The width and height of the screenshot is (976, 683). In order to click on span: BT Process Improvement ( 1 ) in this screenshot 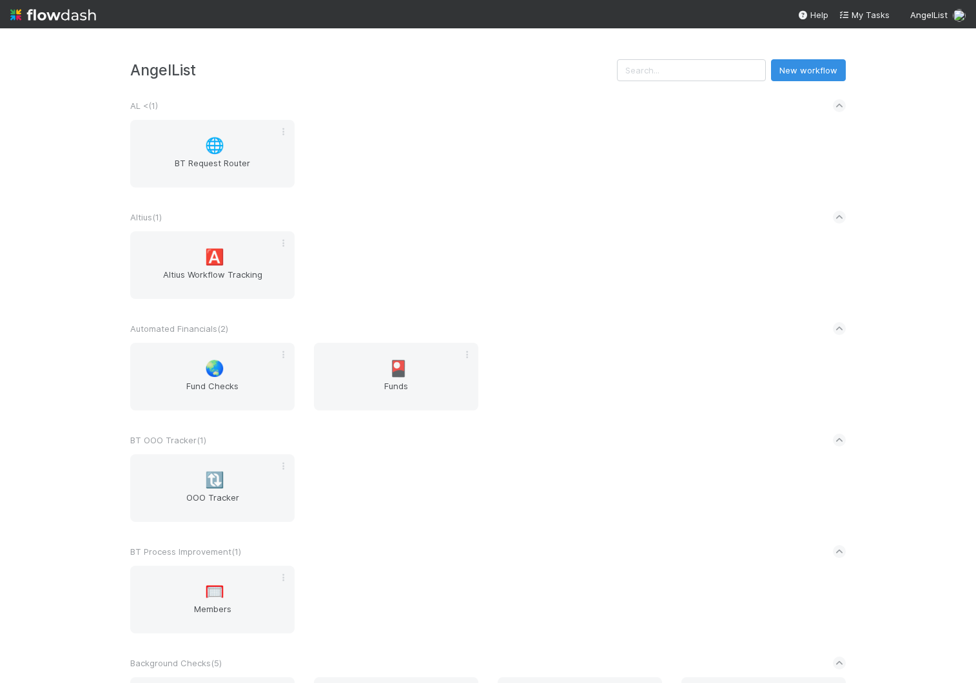, I will do `click(186, 552)`.